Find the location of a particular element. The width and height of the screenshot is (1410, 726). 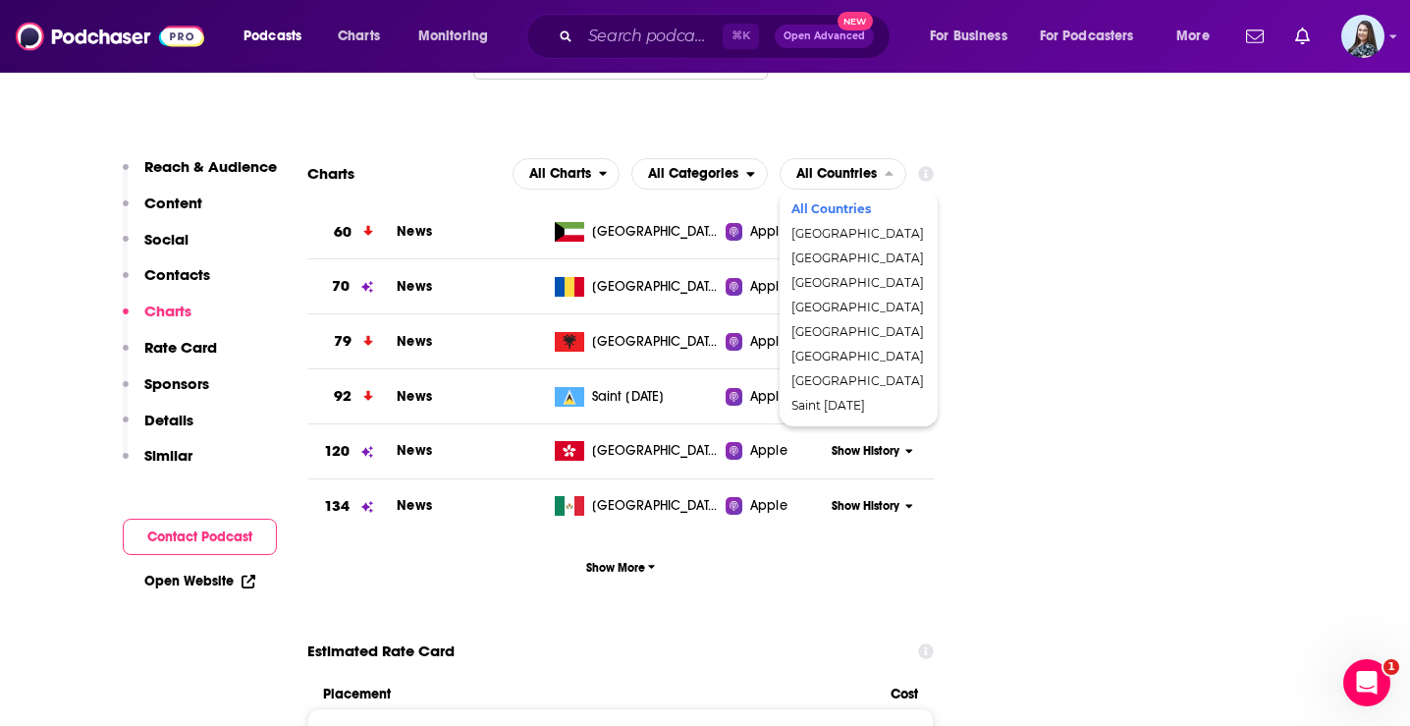

h2: Categories is located at coordinates (699, 174).